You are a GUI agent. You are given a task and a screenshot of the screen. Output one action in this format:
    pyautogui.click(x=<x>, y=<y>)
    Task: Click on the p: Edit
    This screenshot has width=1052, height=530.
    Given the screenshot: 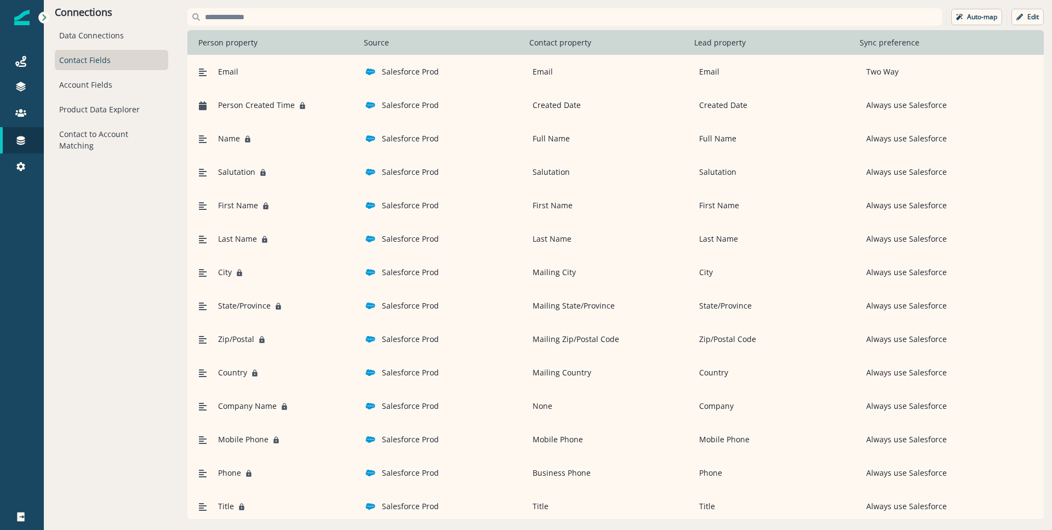 What is the action you would take?
    pyautogui.click(x=1033, y=17)
    